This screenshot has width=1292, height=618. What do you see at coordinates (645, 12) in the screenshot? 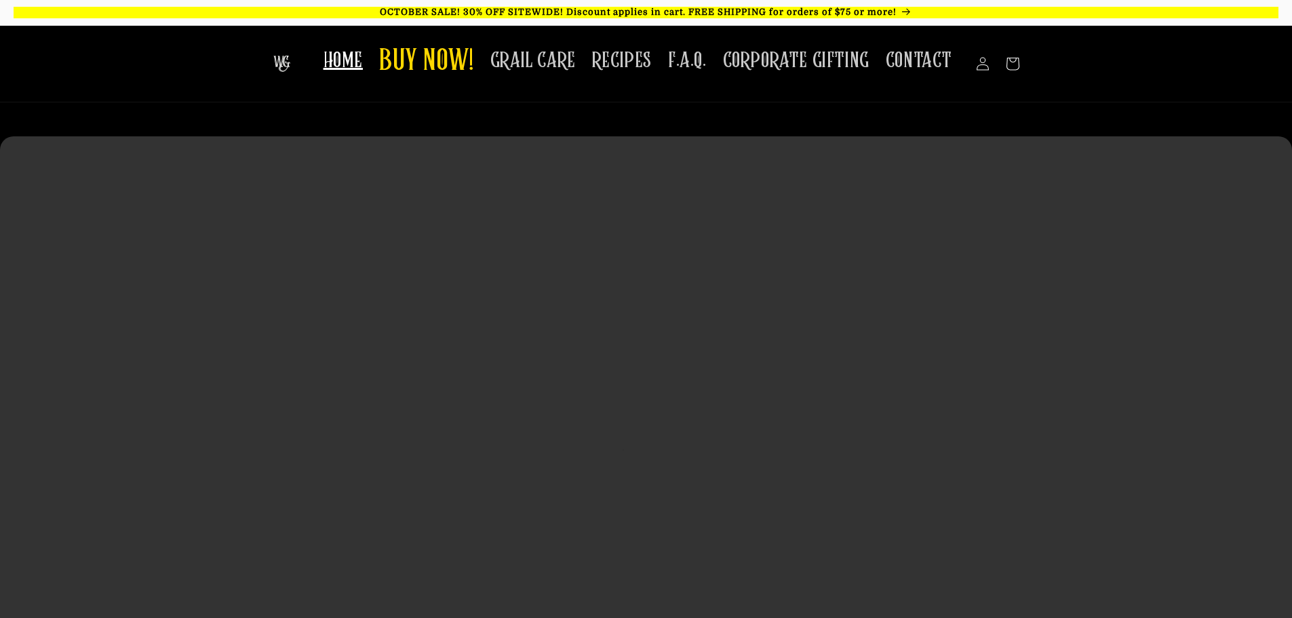
I see `p: OCTOBER SALE! 30% OFF SITEWIDE! Discount applies in cart. FREE SHIPPING for orders of $75 or more!` at bounding box center [645, 12].